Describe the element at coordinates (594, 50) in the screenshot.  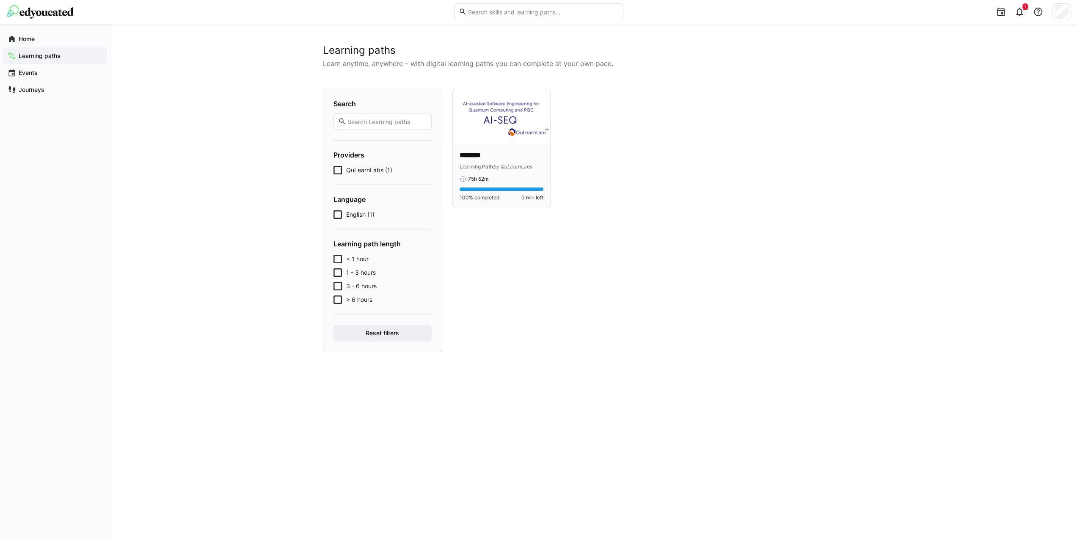
I see `h2: Learning paths` at that location.